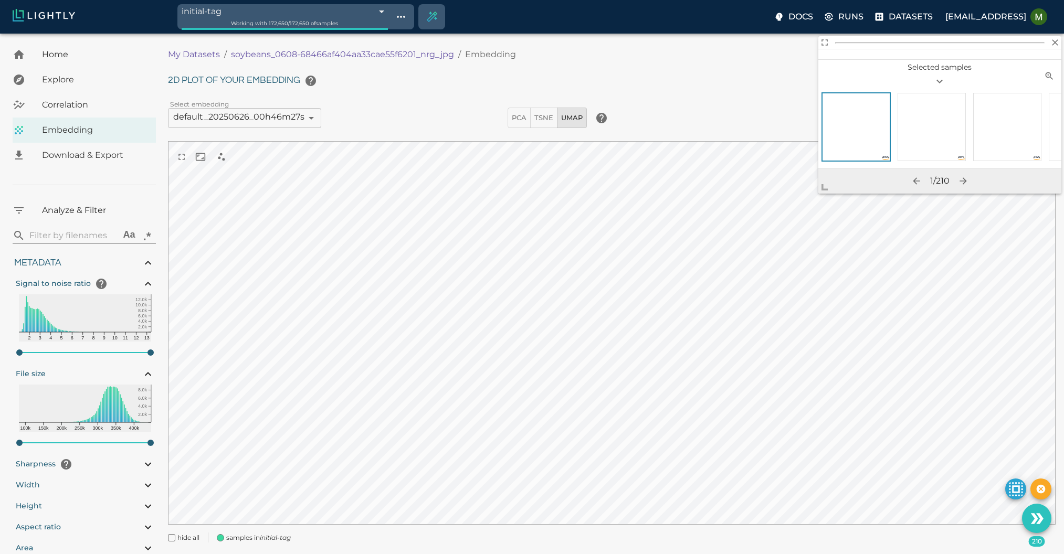  Describe the element at coordinates (30, 374) in the screenshot. I see `span: File size` at that location.